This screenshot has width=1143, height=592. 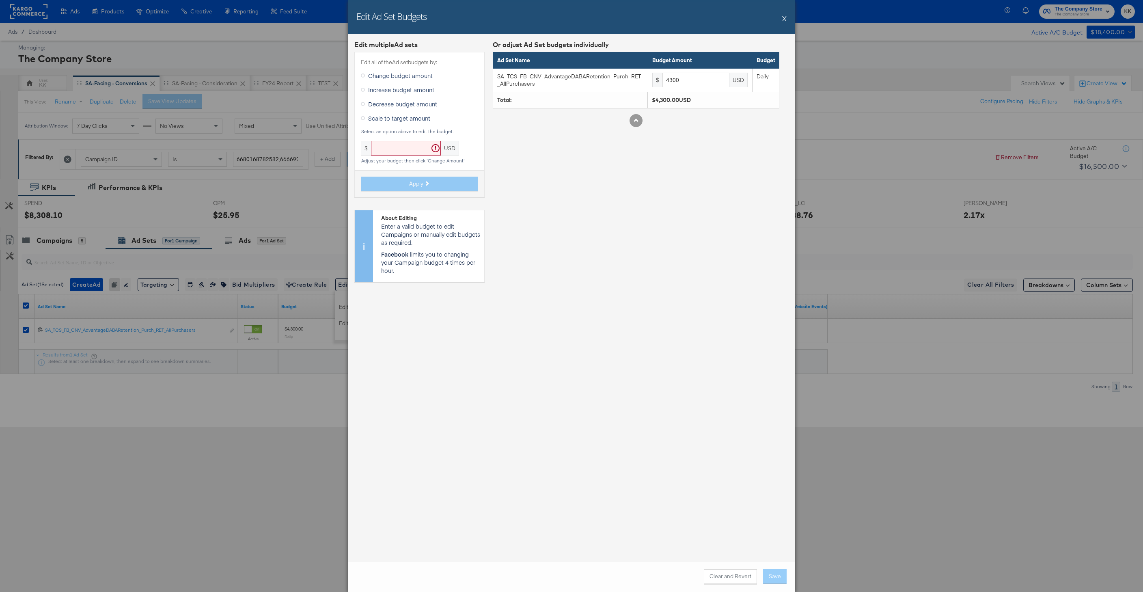 I want to click on div: Total:, so click(x=570, y=100).